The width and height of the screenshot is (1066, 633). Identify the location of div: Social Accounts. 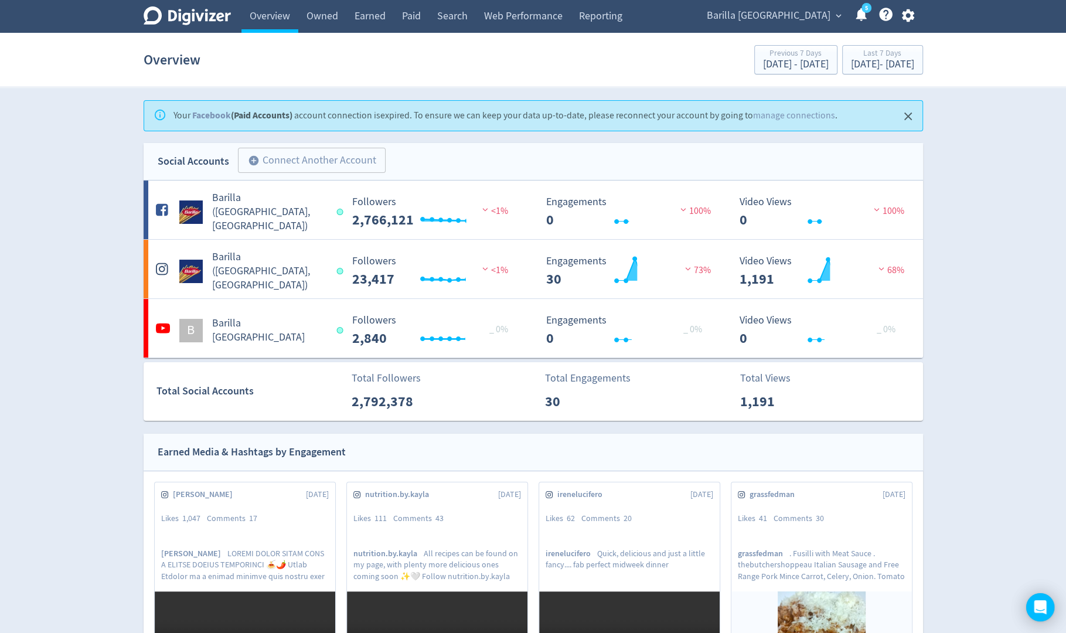
(193, 161).